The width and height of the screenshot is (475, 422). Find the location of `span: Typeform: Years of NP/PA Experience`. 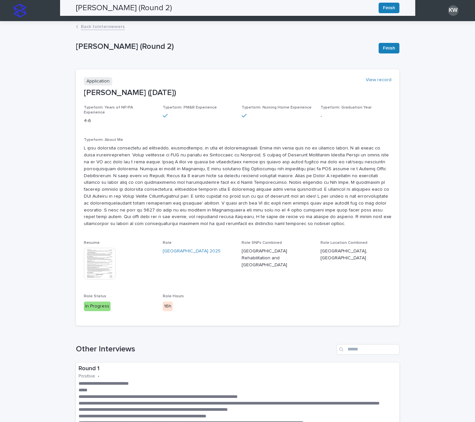

span: Typeform: Years of NP/PA Experience is located at coordinates (108, 110).